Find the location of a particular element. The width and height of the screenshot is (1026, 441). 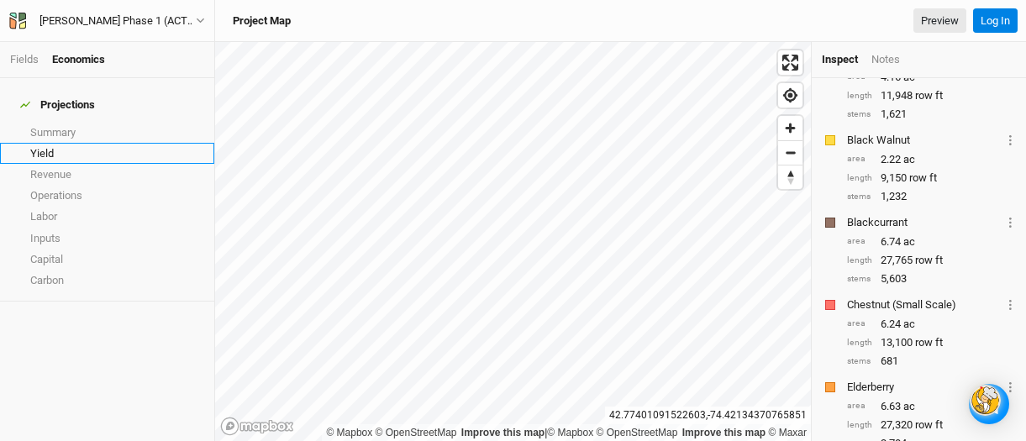

div: 13,100 is located at coordinates (931, 343).